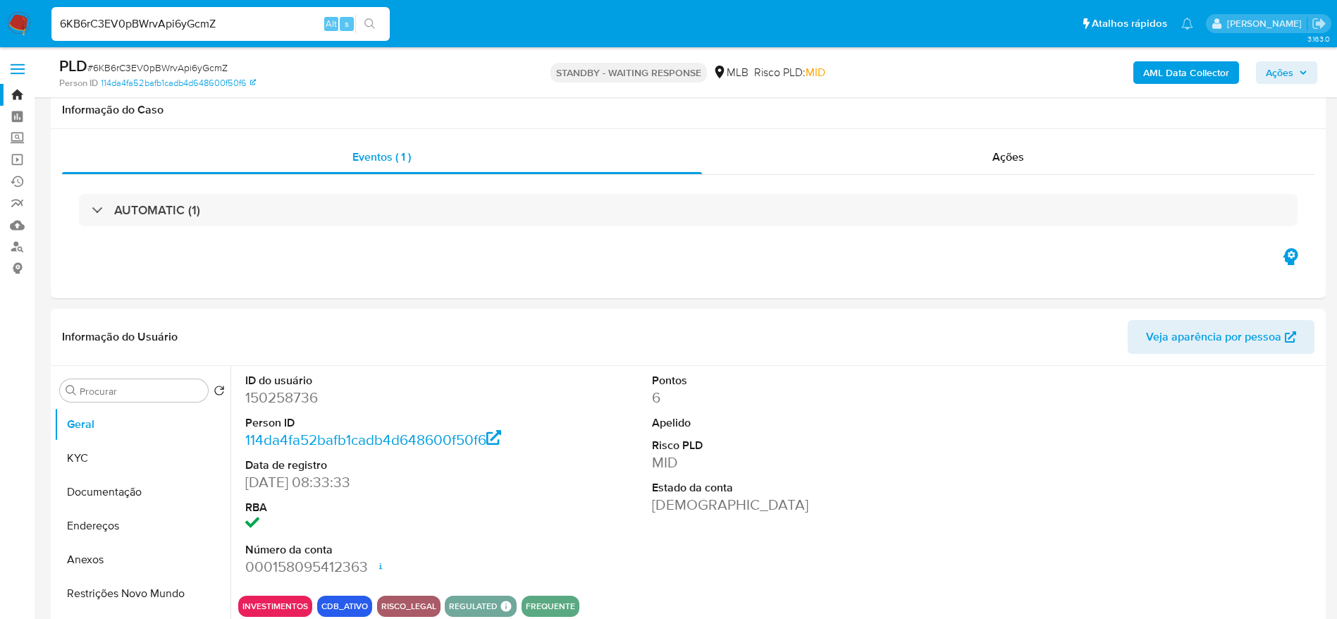  I want to click on span: Veja aparência por pessoa, so click(1213, 337).